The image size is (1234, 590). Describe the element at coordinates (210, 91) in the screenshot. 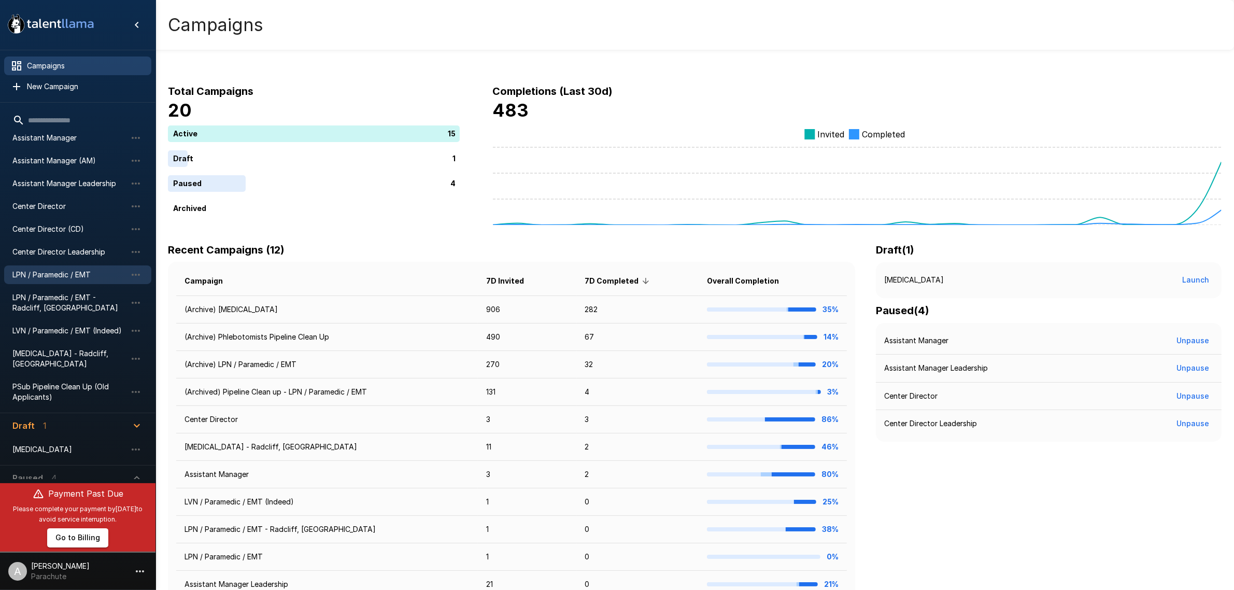

I see `b: Total Campaigns` at that location.